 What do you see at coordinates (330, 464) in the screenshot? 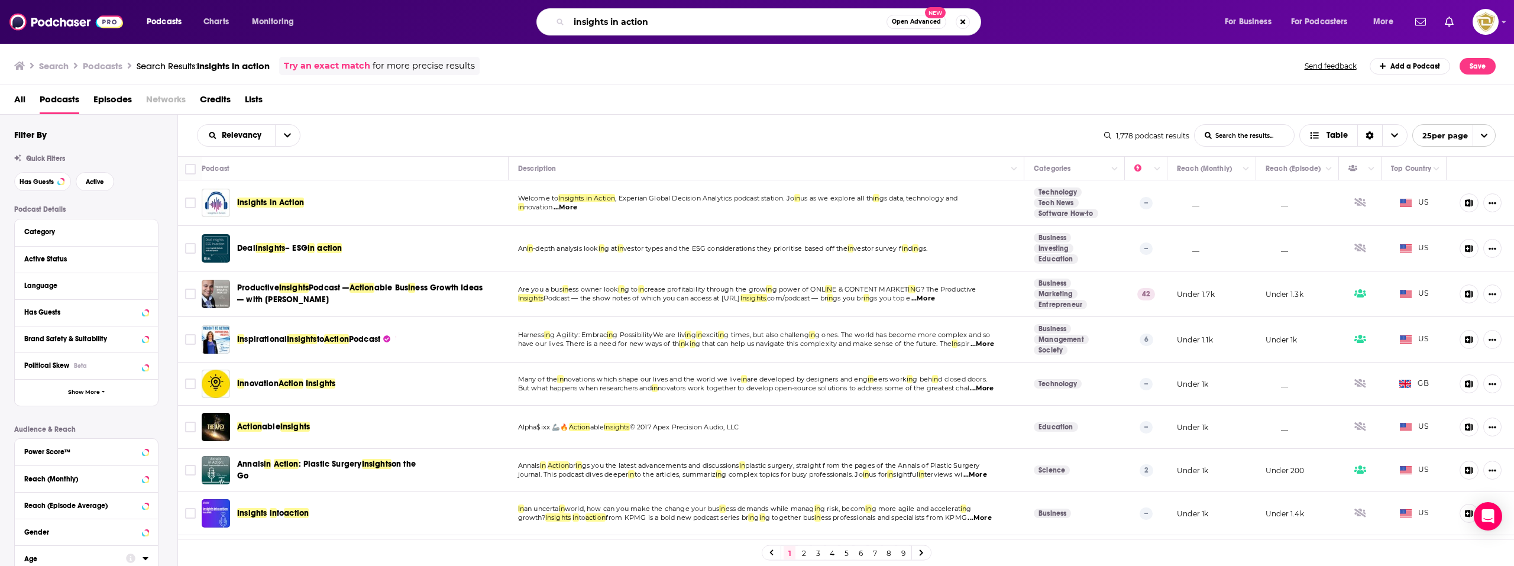
I see `span: : Plastic Surgery` at bounding box center [330, 464].